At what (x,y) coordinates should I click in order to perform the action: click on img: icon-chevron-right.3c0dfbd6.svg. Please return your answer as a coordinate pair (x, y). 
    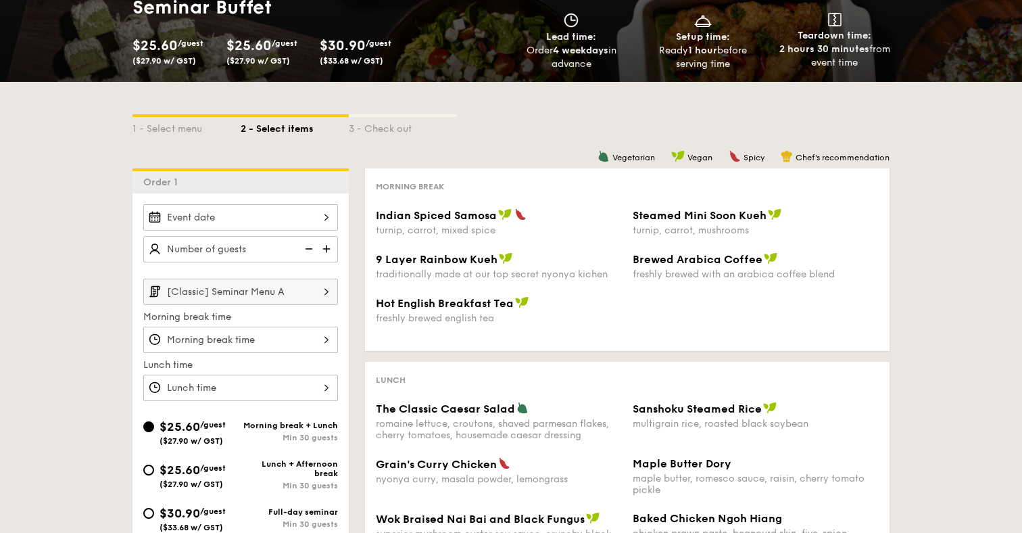
    Looking at the image, I should click on (326, 291).